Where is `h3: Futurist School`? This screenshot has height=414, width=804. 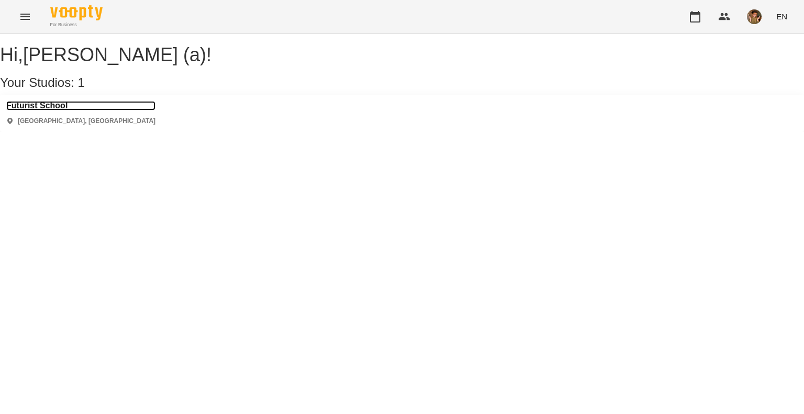
h3: Futurist School is located at coordinates (81, 106).